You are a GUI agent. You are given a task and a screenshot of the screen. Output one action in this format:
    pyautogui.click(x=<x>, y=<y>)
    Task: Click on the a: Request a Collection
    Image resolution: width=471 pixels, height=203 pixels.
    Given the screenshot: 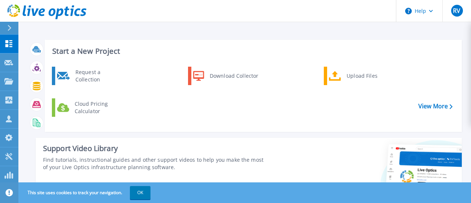 What is the action you would take?
    pyautogui.click(x=89, y=76)
    